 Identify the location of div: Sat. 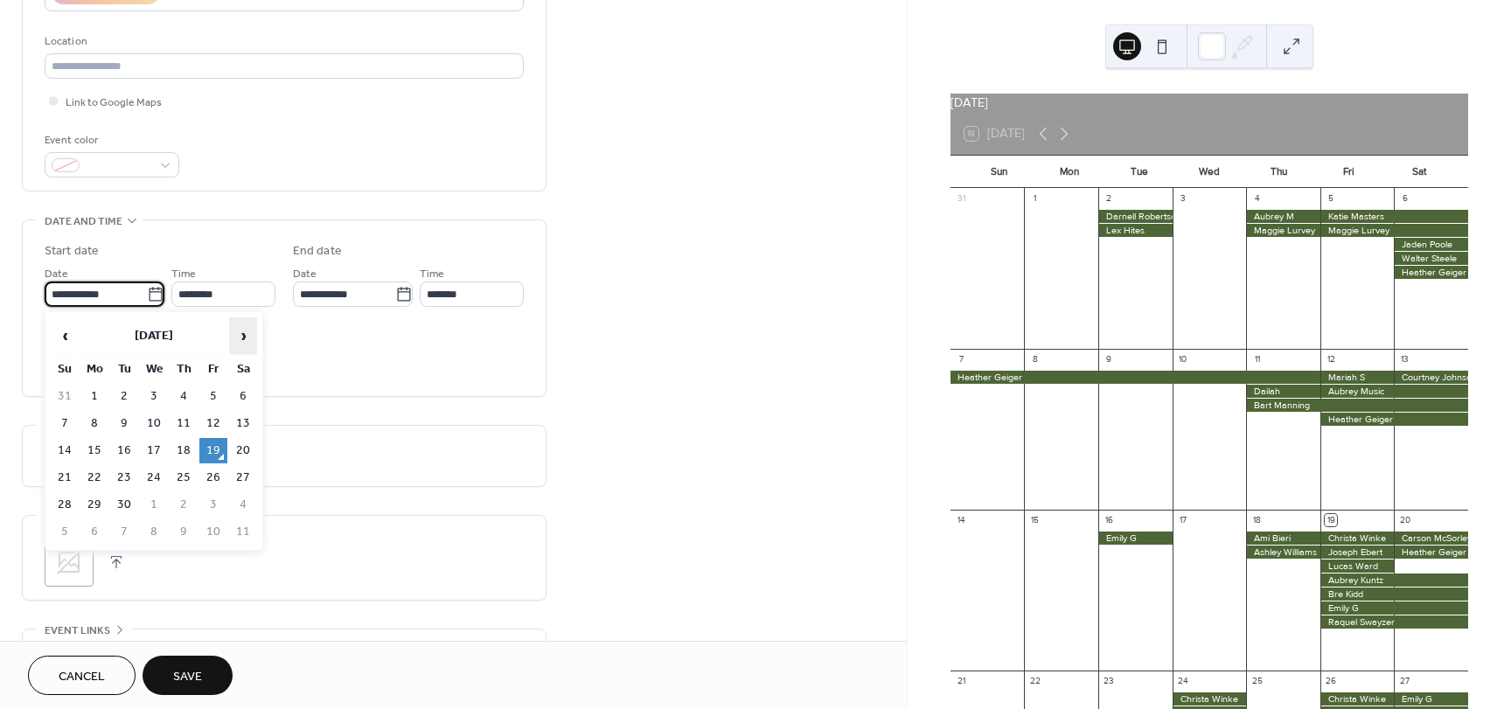
(1419, 172).